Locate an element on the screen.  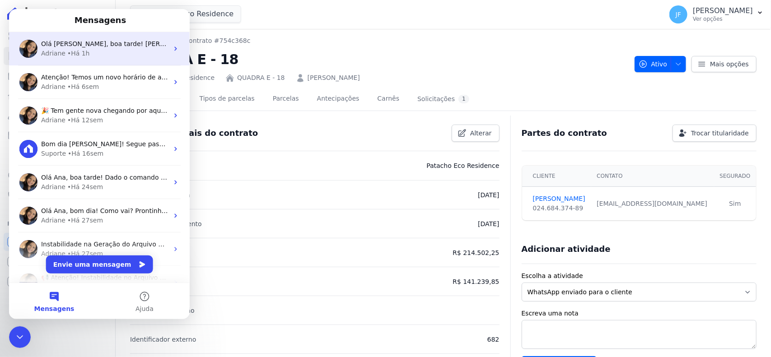
a: Crédito is located at coordinates (57, 175).